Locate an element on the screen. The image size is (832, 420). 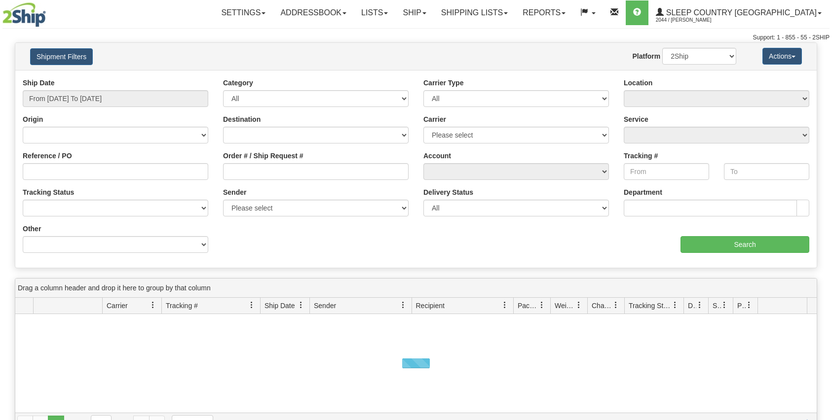
a: Ship is located at coordinates (414, 13).